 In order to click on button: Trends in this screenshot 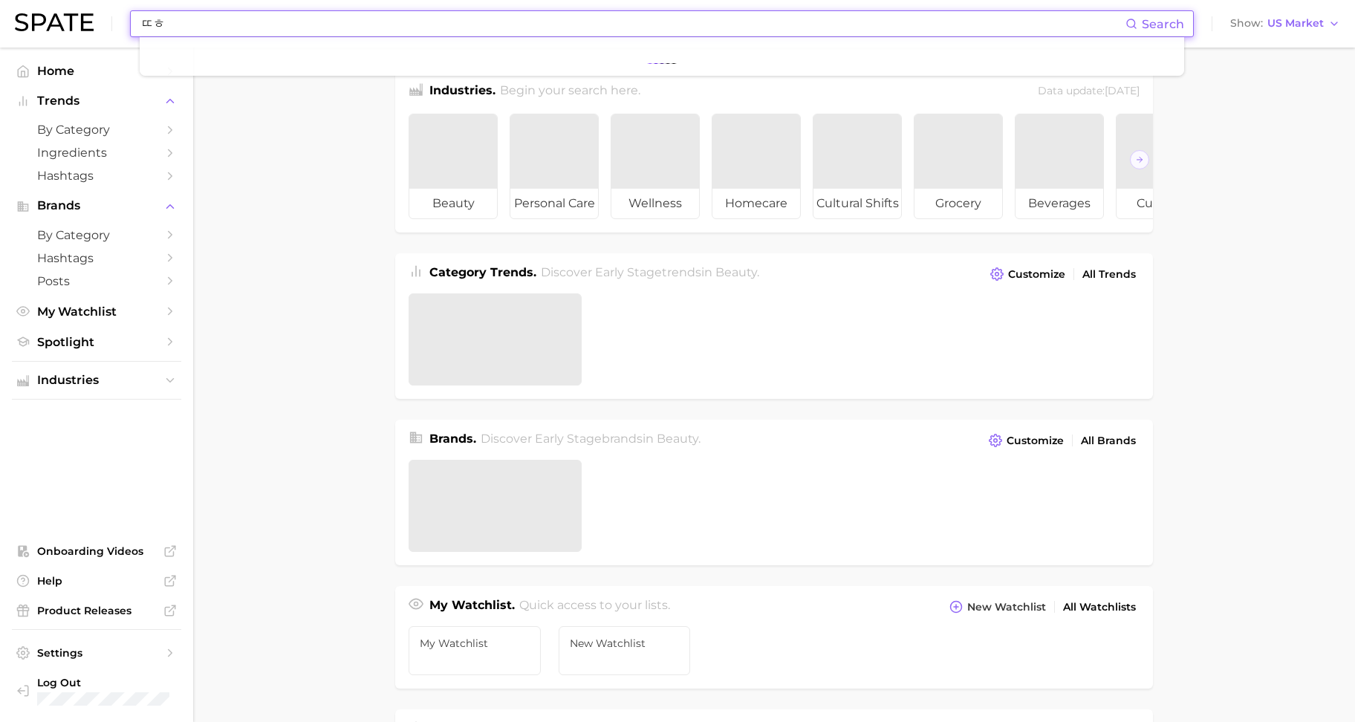, I will do `click(97, 101)`.